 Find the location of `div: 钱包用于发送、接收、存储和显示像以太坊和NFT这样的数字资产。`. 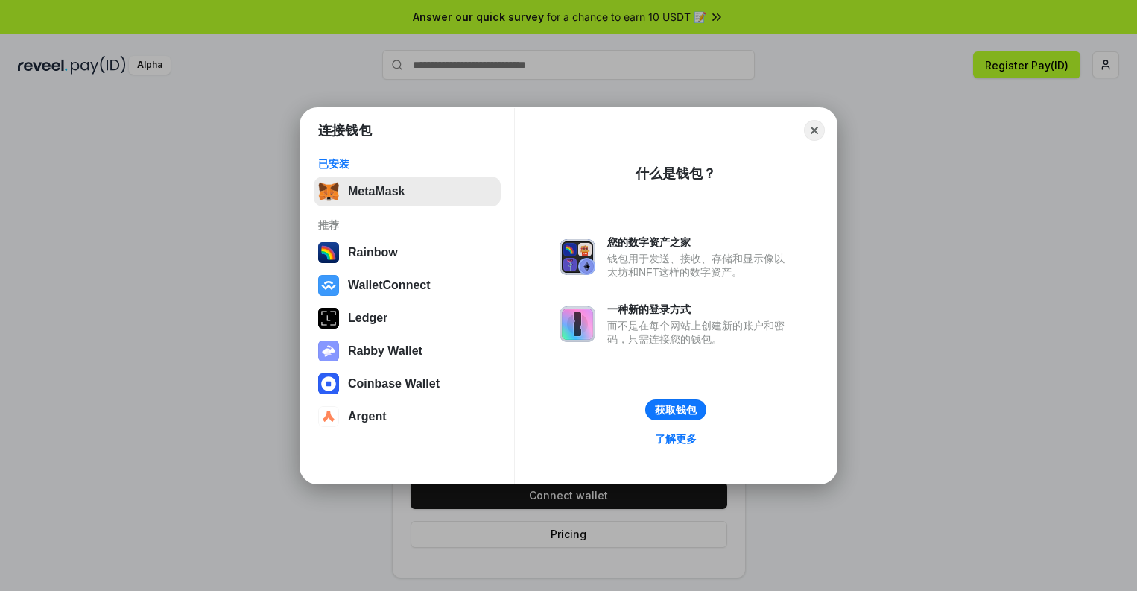

div: 钱包用于发送、接收、存储和显示像以太坊和NFT这样的数字资产。 is located at coordinates (699, 265).